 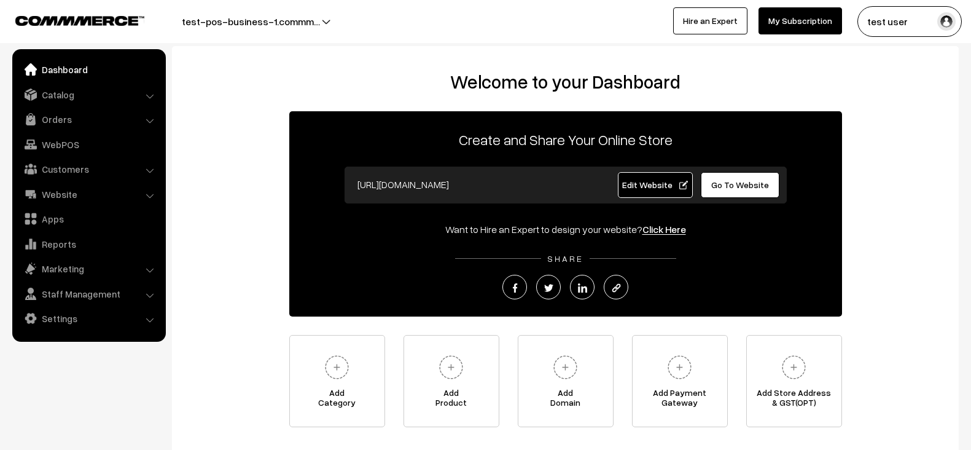 I want to click on div: Want to Hire an Expert to design your website?, so click(x=566, y=229).